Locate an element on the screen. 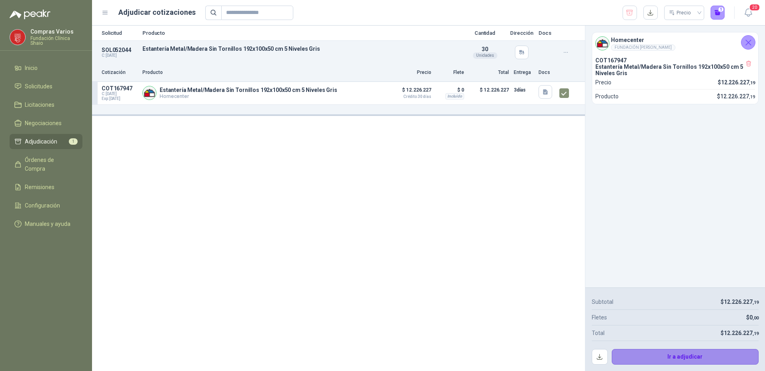 The height and width of the screenshot is (371, 765). span: Manuales y ayuda is located at coordinates (48, 224).